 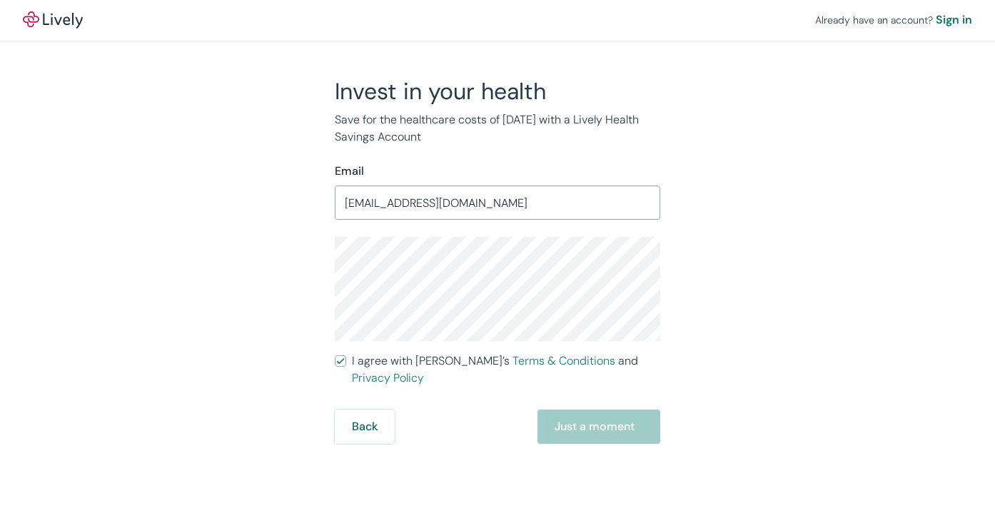 I want to click on div: Already have an account?, so click(x=894, y=20).